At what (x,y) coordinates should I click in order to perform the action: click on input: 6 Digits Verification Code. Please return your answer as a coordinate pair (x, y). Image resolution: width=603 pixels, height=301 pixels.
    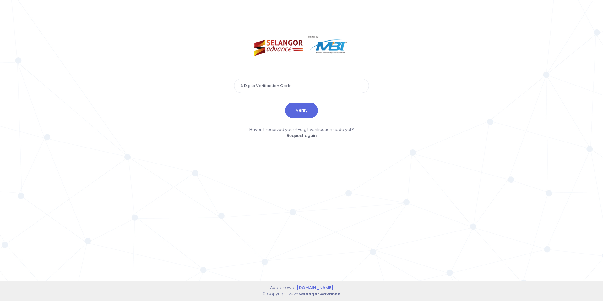
    Looking at the image, I should click on (302, 86).